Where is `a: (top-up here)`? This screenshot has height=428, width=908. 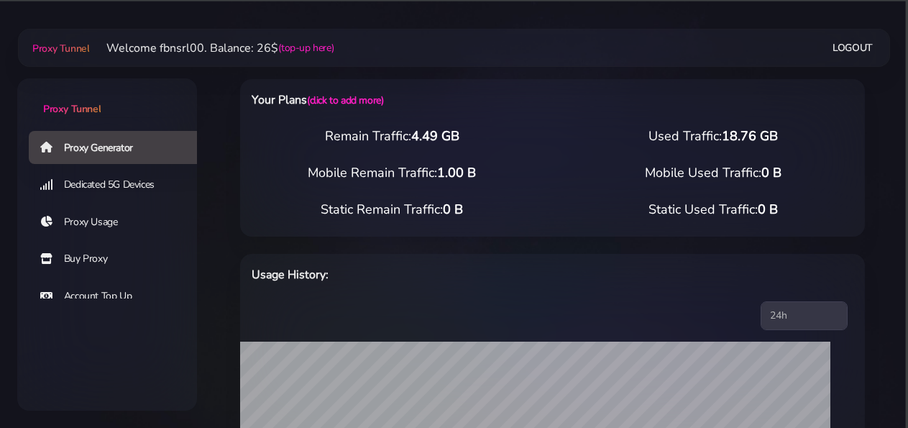
a: (top-up here) is located at coordinates (306, 47).